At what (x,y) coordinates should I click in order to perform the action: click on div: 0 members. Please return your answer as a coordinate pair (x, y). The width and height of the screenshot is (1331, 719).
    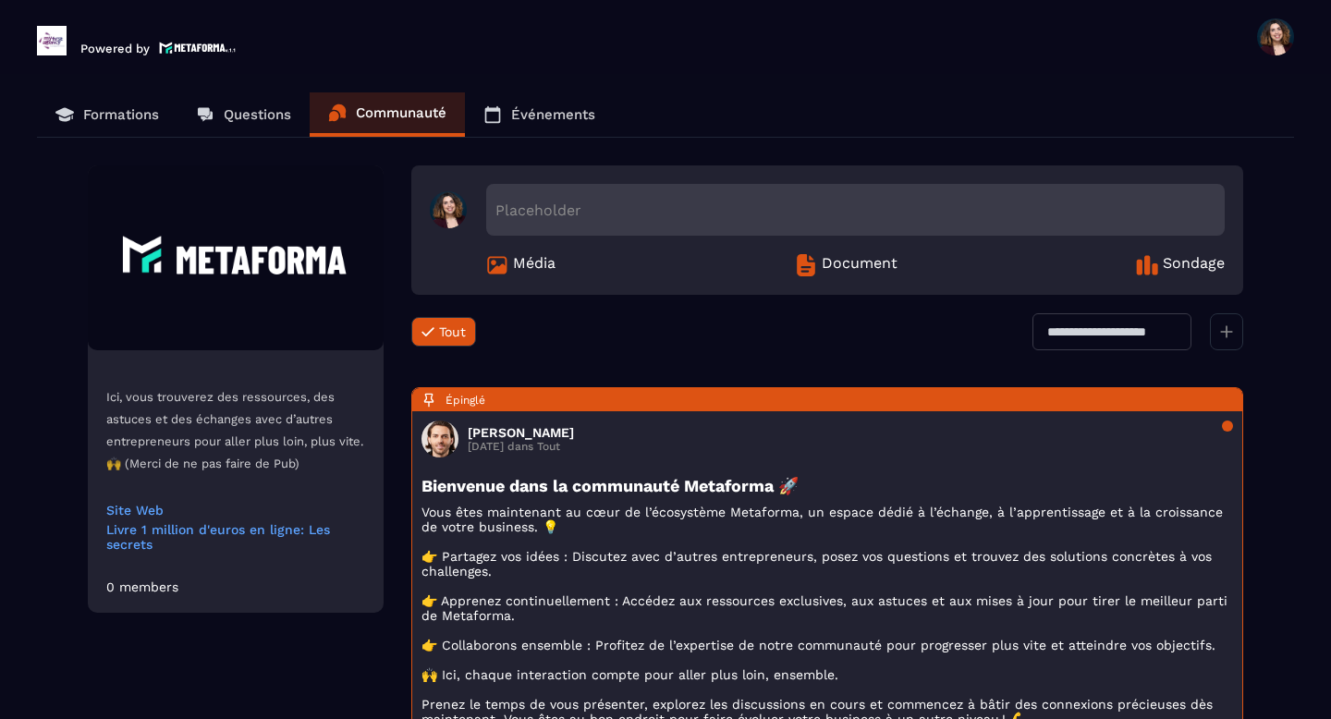
    Looking at the image, I should click on (142, 587).